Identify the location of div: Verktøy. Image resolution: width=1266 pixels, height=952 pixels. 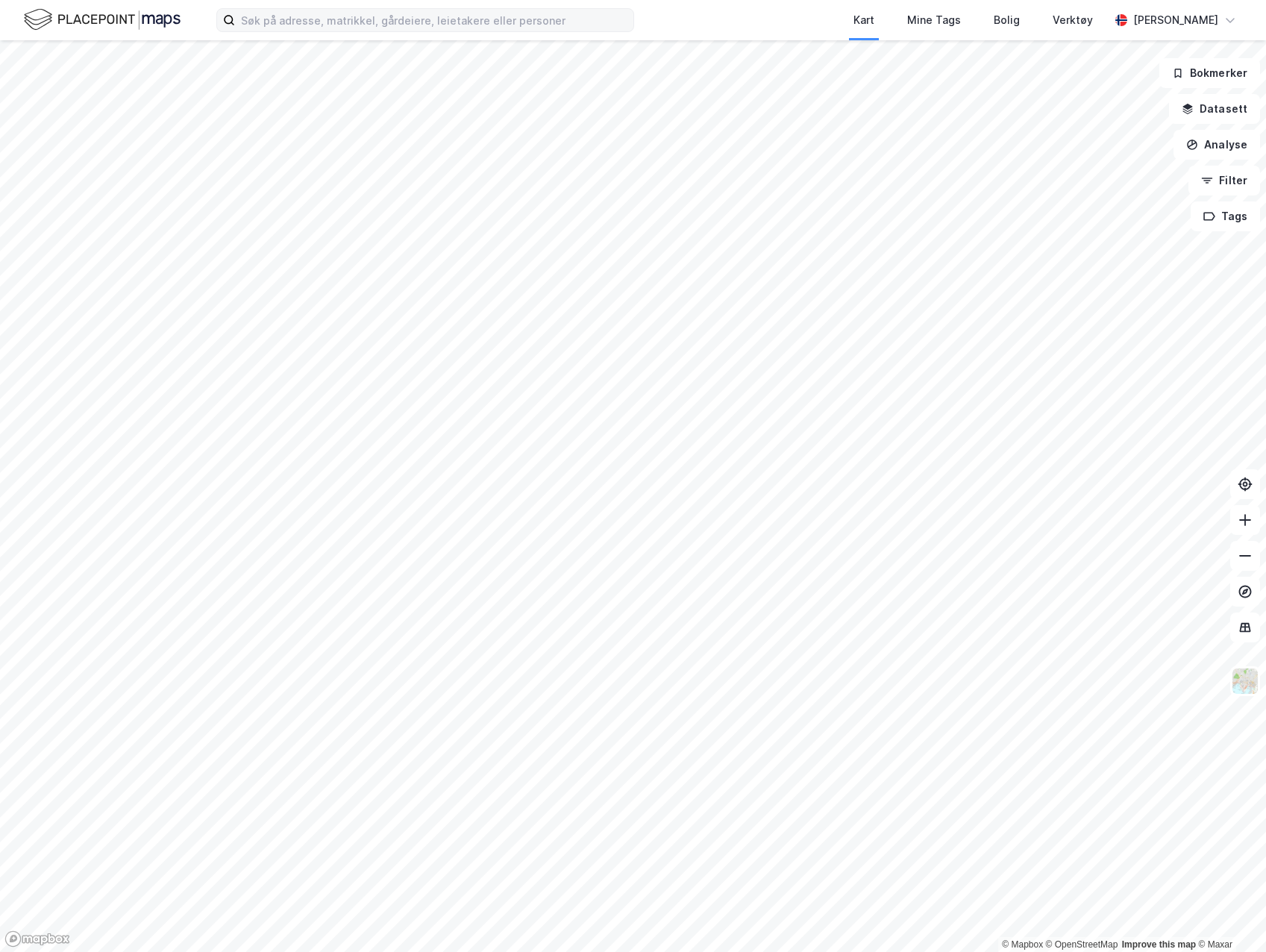
(1072, 20).